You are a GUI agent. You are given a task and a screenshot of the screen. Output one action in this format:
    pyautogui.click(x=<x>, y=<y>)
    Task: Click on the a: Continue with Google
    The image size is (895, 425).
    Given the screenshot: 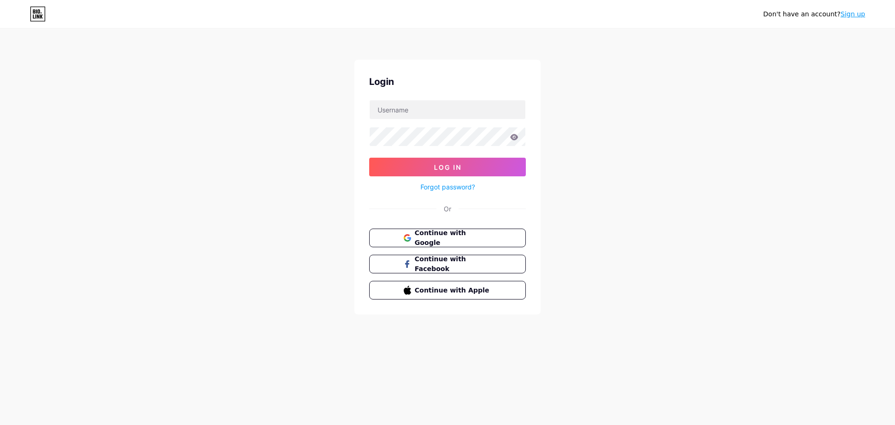 What is the action you would take?
    pyautogui.click(x=447, y=238)
    